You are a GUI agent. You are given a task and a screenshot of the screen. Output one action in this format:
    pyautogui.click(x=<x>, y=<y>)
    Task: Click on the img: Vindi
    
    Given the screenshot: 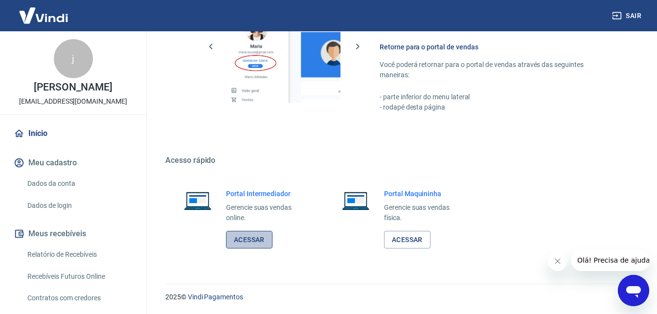 What is the action you would take?
    pyautogui.click(x=44, y=15)
    